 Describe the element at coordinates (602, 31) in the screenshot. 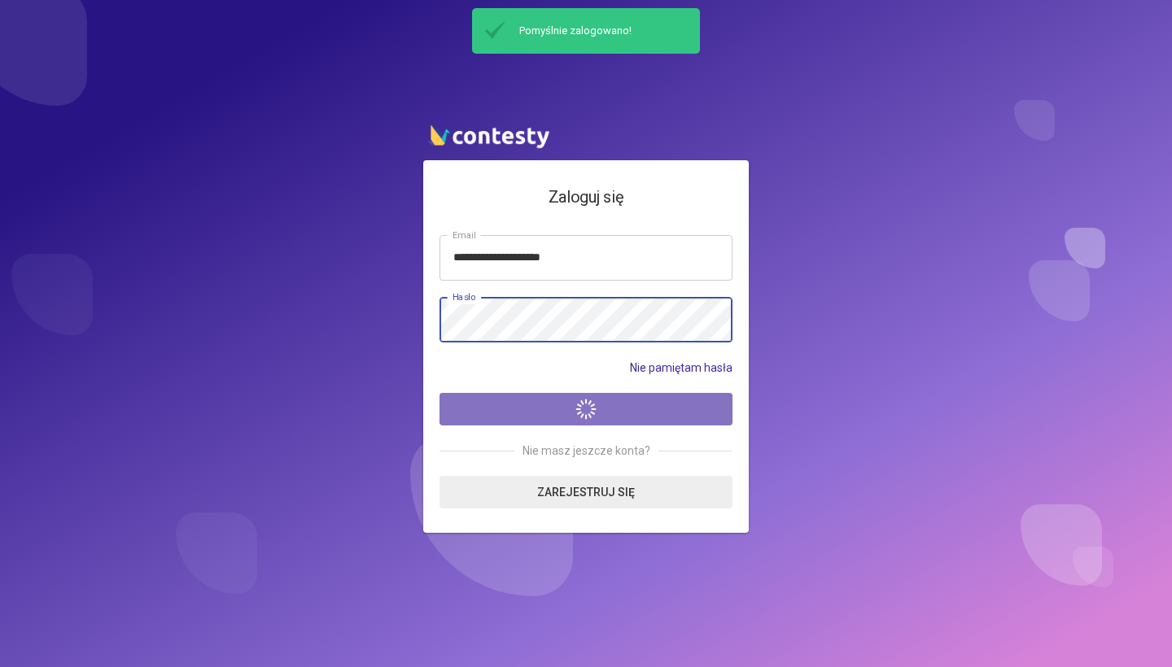

I see `span: Pomyślnie zalogowano!` at that location.